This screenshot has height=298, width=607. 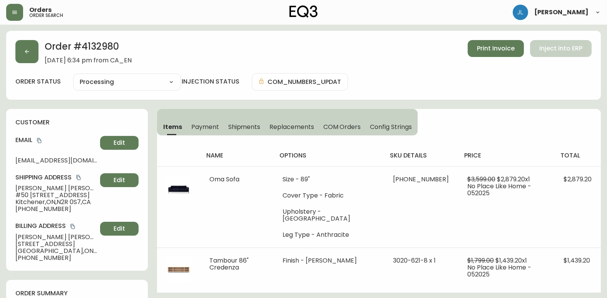 What do you see at coordinates (329, 196) in the screenshot?
I see `li: Cover Type - Fabric` at bounding box center [329, 196].